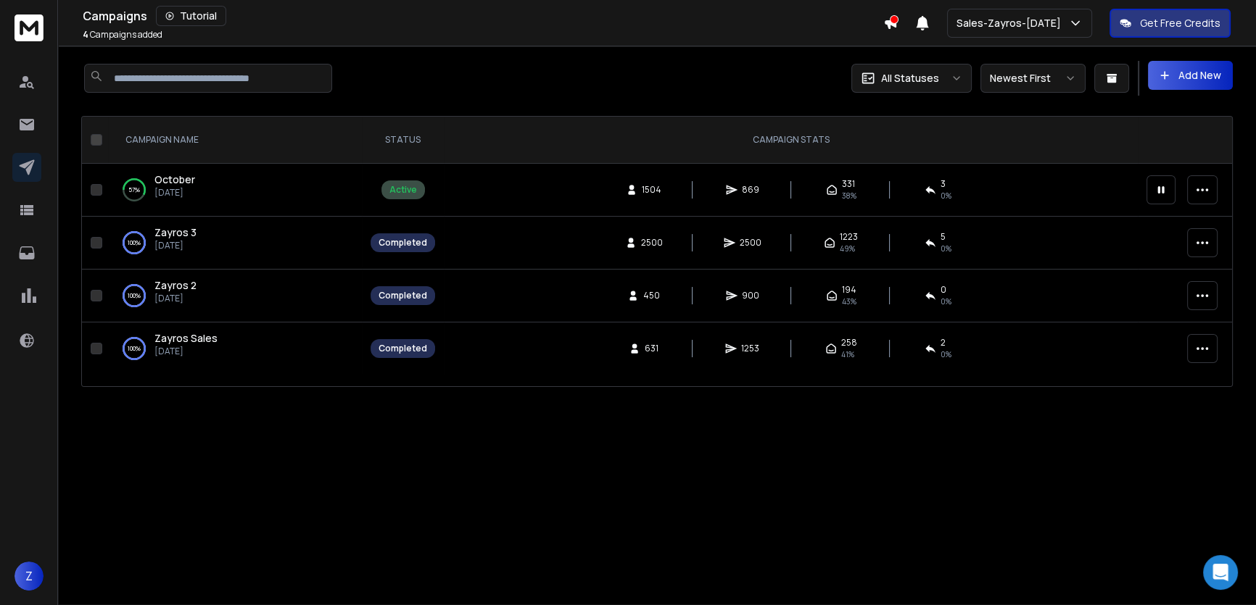 Image resolution: width=1256 pixels, height=605 pixels. I want to click on button: Newest First, so click(1032, 78).